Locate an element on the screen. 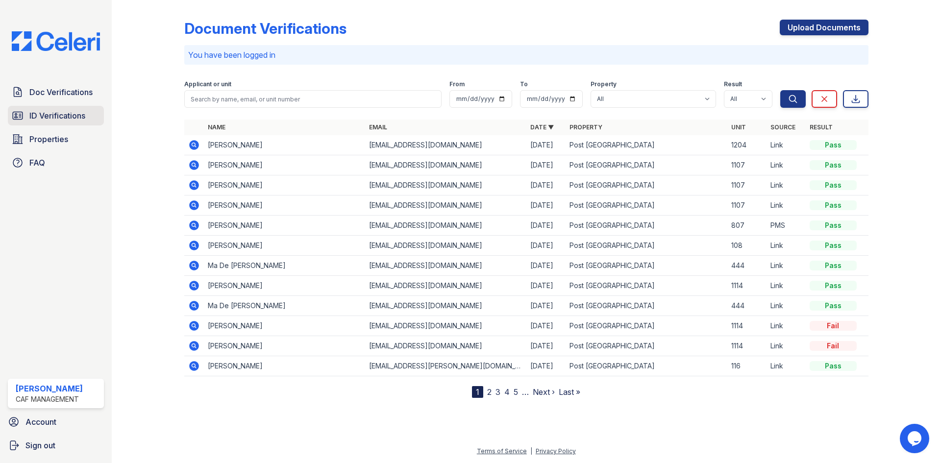  a: Privacy Policy is located at coordinates (556, 451).